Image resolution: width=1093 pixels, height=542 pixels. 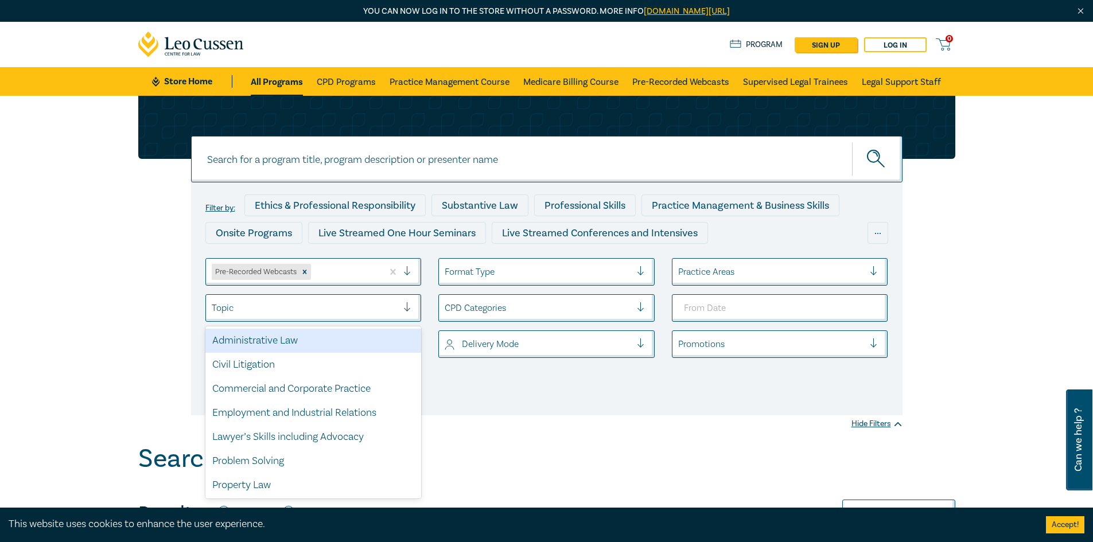 I want to click on div: Hide Filters, so click(x=876, y=424).